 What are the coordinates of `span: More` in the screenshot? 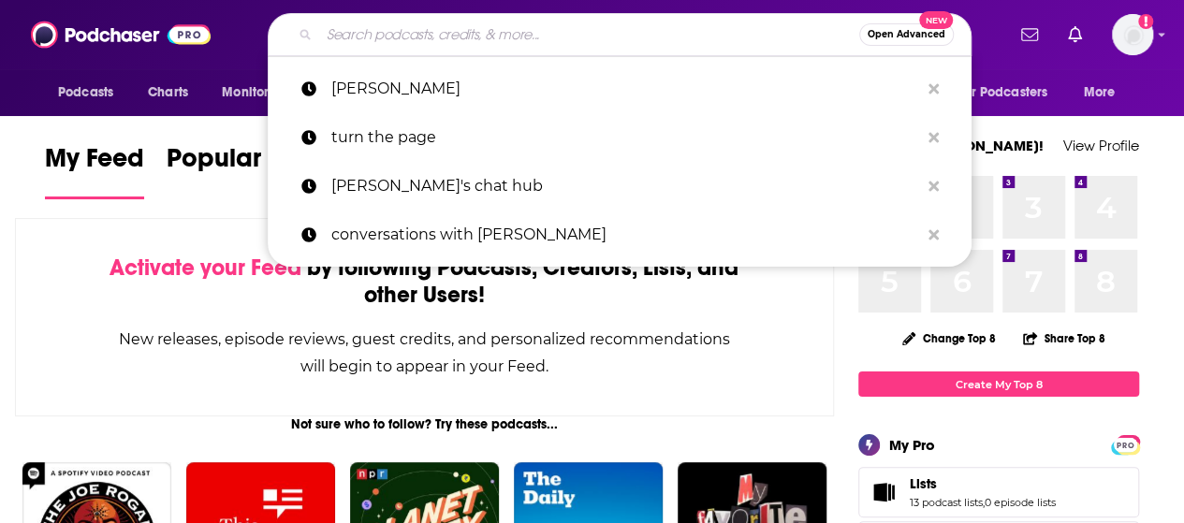 It's located at (1099, 93).